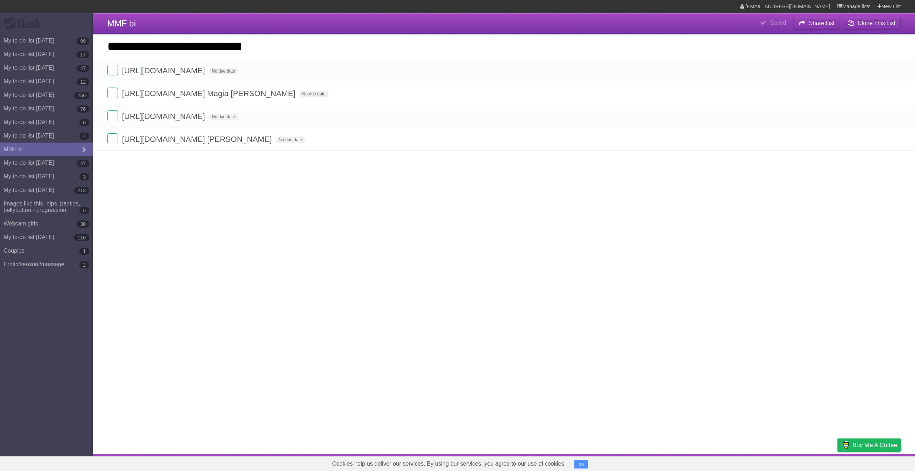 The image size is (915, 471). What do you see at coordinates (838, 463) in the screenshot?
I see `a: Privacy` at bounding box center [838, 463].